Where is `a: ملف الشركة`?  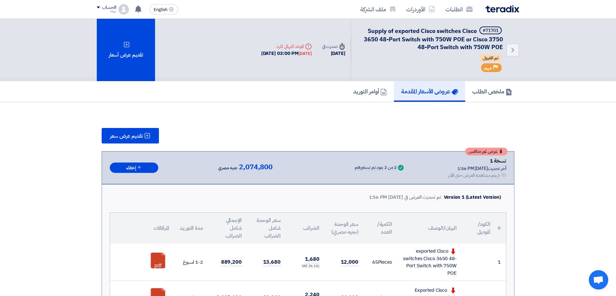
a: ملف الشركة is located at coordinates (378, 9).